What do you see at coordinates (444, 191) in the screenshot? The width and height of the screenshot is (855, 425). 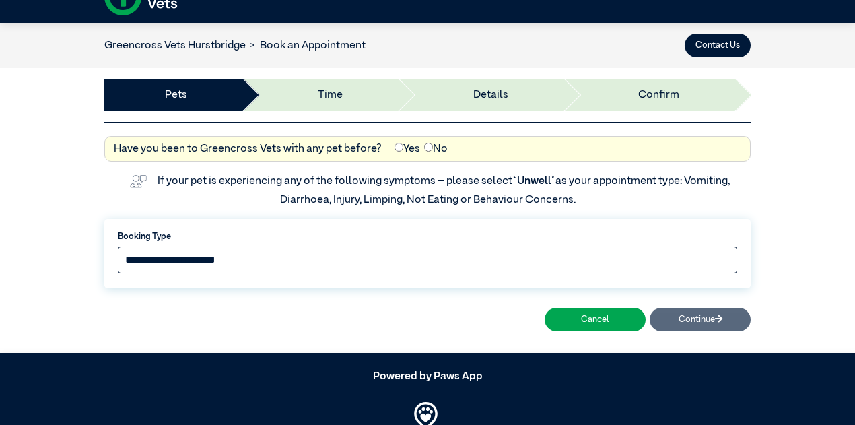 I see `label: If your pet is experiencing any of the following symptoms – please select as your appointment typ...` at bounding box center [444, 191].